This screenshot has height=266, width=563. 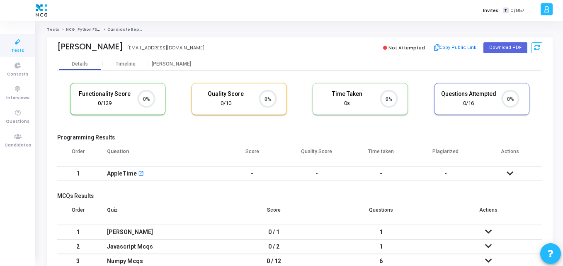 I want to click on div: 0/129, so click(x=105, y=103).